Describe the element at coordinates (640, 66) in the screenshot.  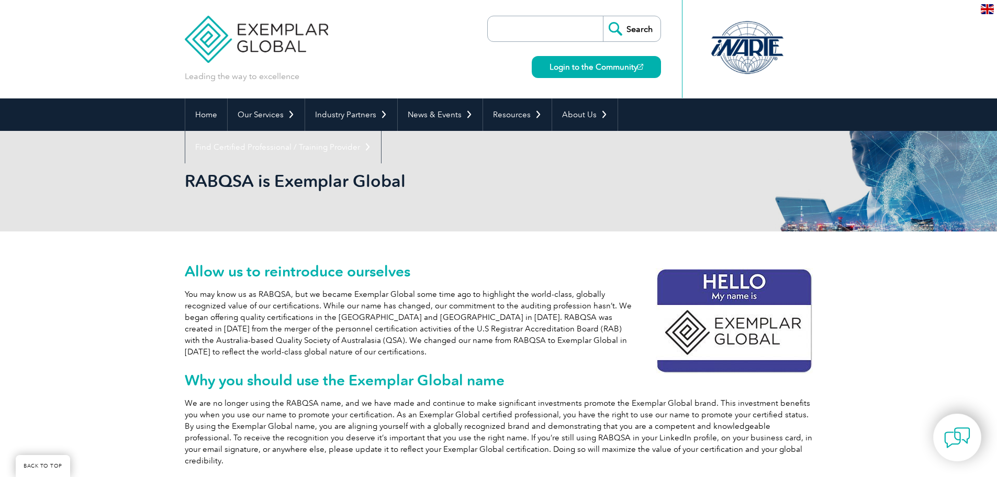
I see `img: open_square.png` at that location.